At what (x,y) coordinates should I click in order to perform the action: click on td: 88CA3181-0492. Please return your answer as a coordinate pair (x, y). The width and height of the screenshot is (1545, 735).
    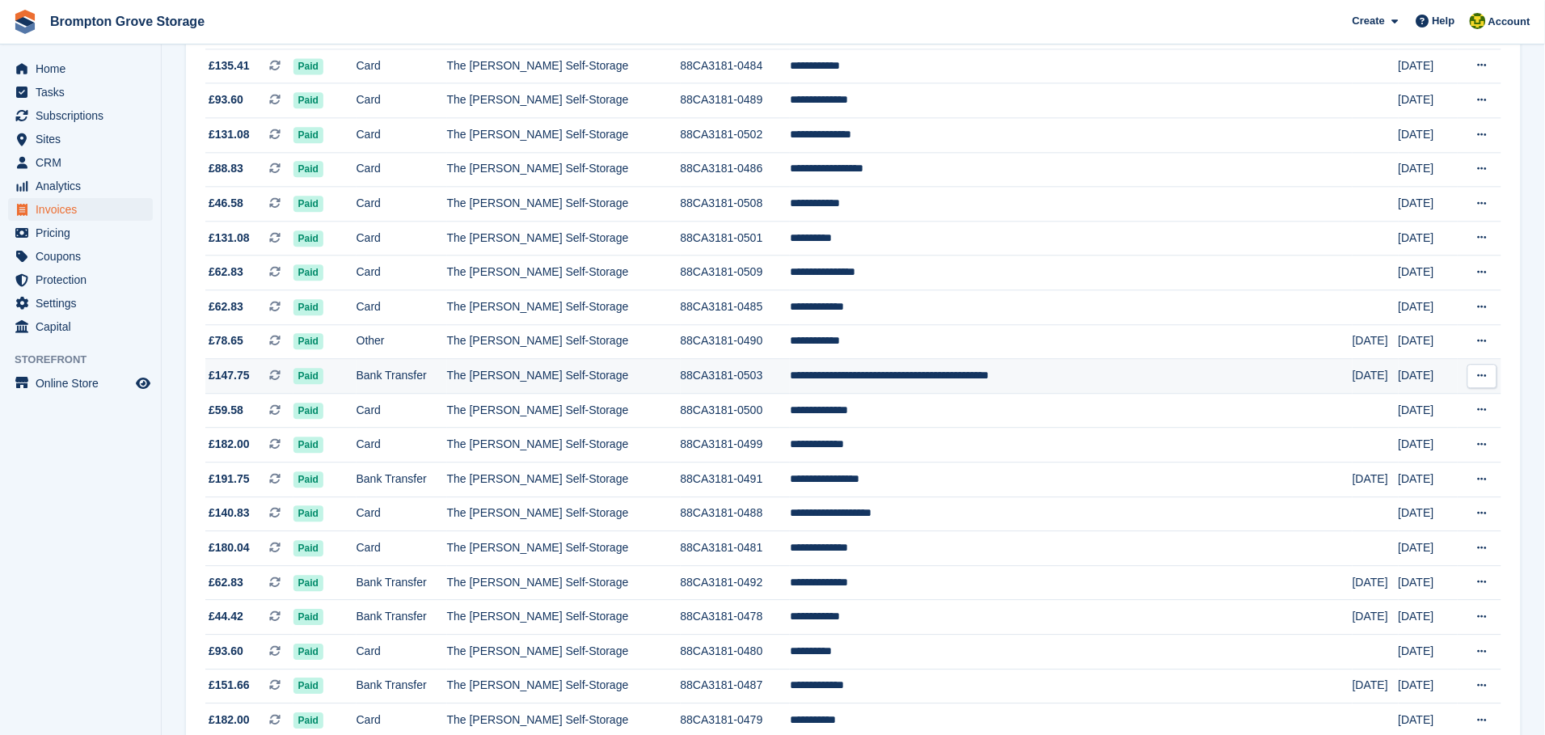
    Looking at the image, I should click on (735, 582).